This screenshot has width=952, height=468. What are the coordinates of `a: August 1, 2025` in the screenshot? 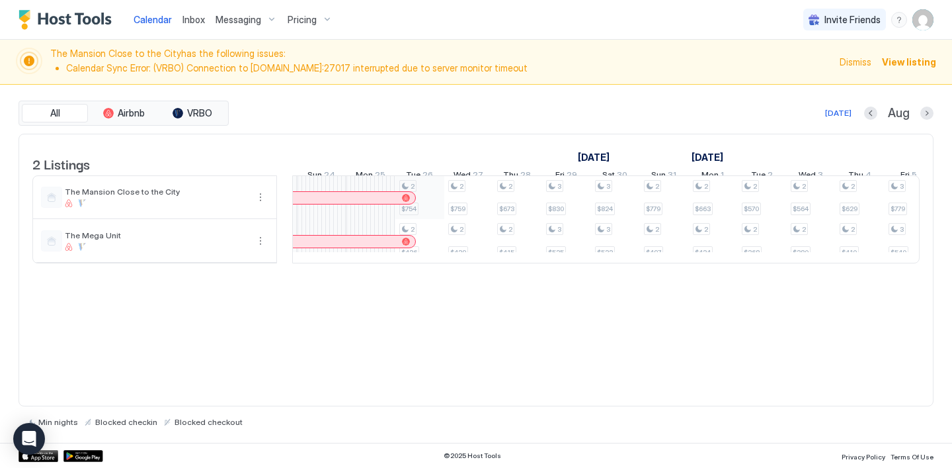 It's located at (594, 157).